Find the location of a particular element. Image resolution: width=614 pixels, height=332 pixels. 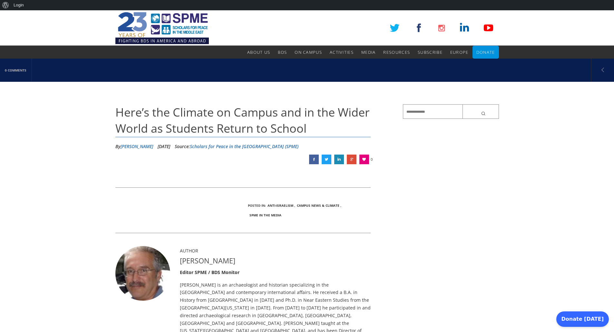

a: On Campus is located at coordinates (308, 52).